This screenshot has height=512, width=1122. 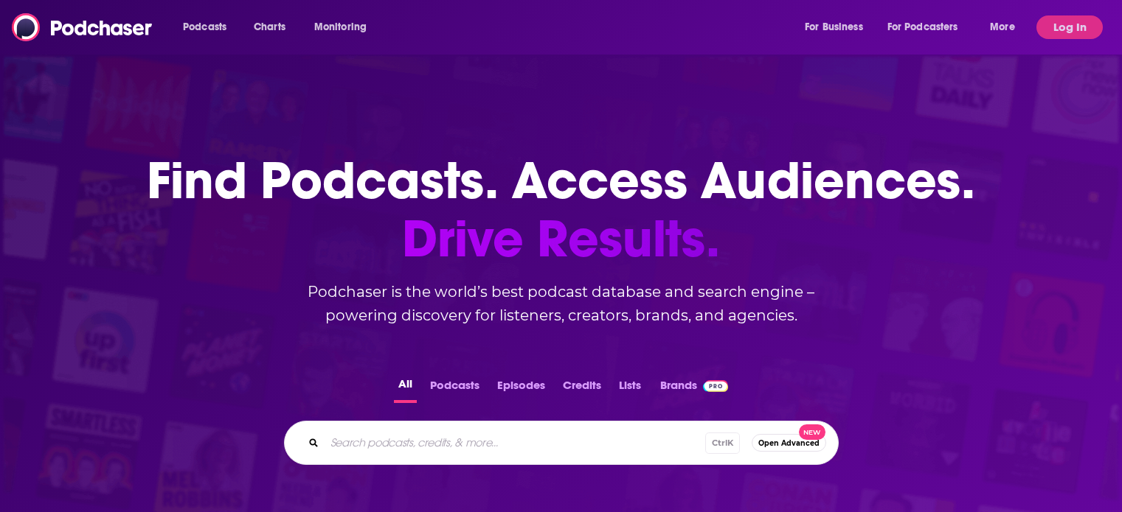 I want to click on a: Charts, so click(x=269, y=27).